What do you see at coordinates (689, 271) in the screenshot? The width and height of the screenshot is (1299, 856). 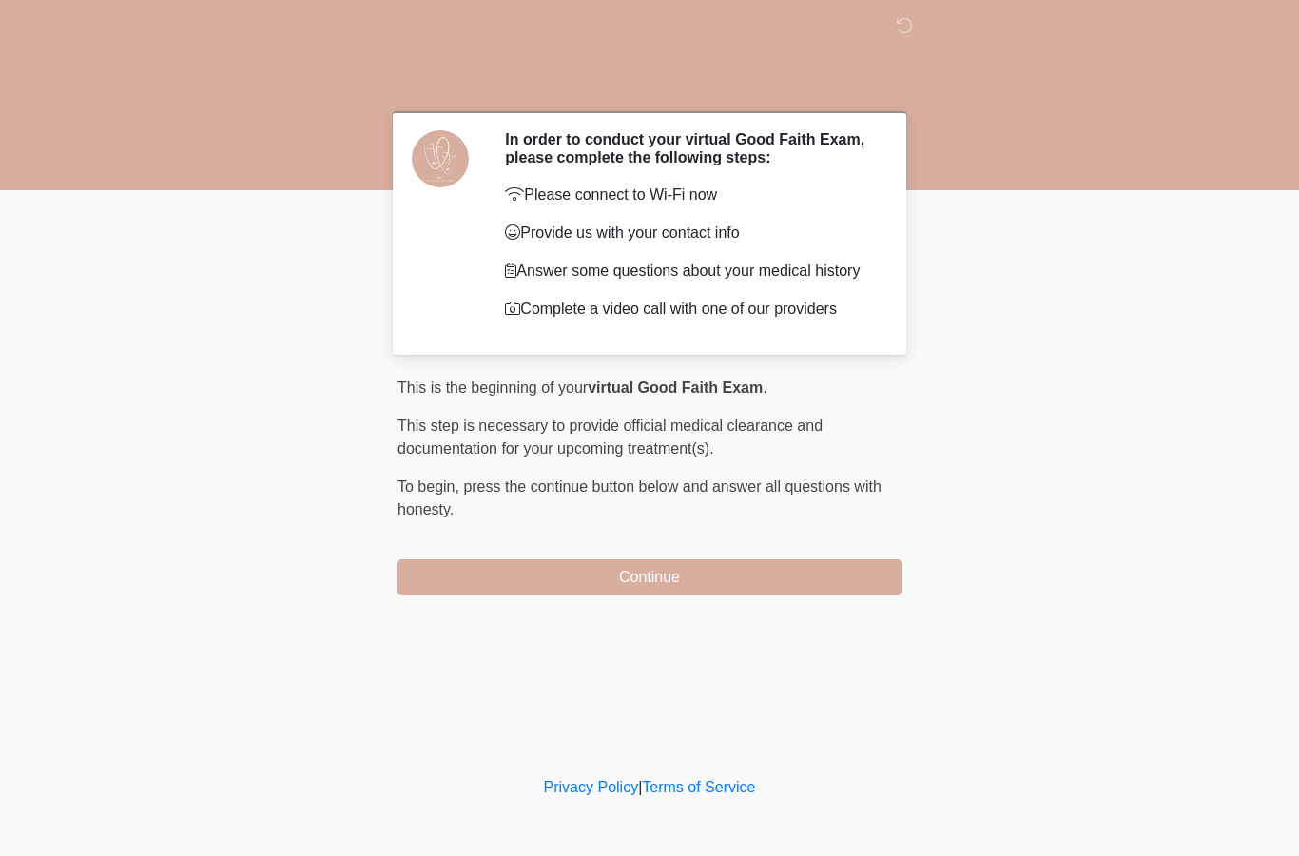 I see `p: Answer some questions about your medical history` at bounding box center [689, 271].